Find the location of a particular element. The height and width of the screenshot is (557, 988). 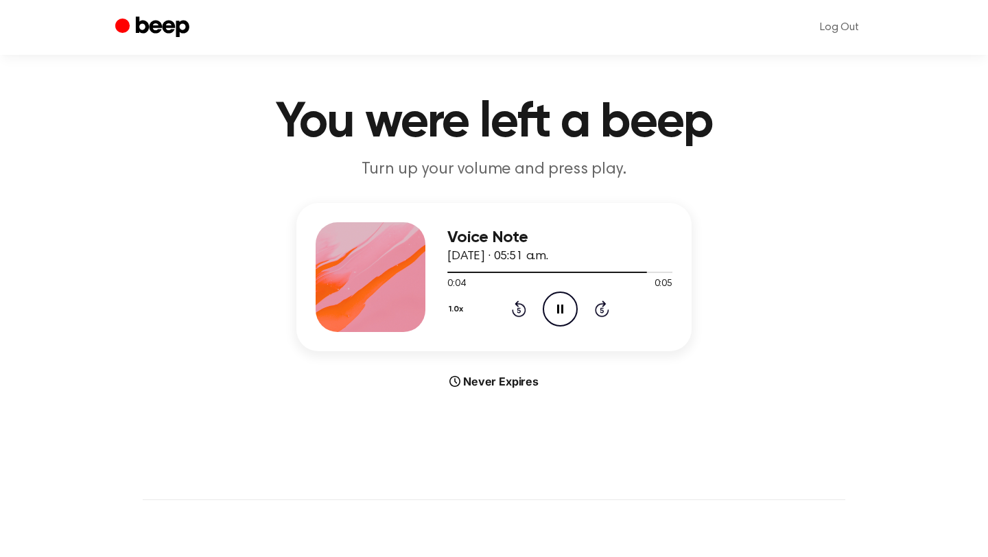

a: Log Out is located at coordinates (839, 27).